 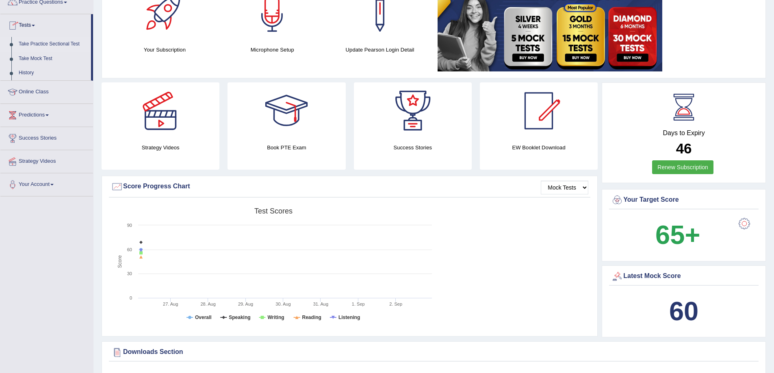 What do you see at coordinates (684, 311) in the screenshot?
I see `b: 60` at bounding box center [684, 311].